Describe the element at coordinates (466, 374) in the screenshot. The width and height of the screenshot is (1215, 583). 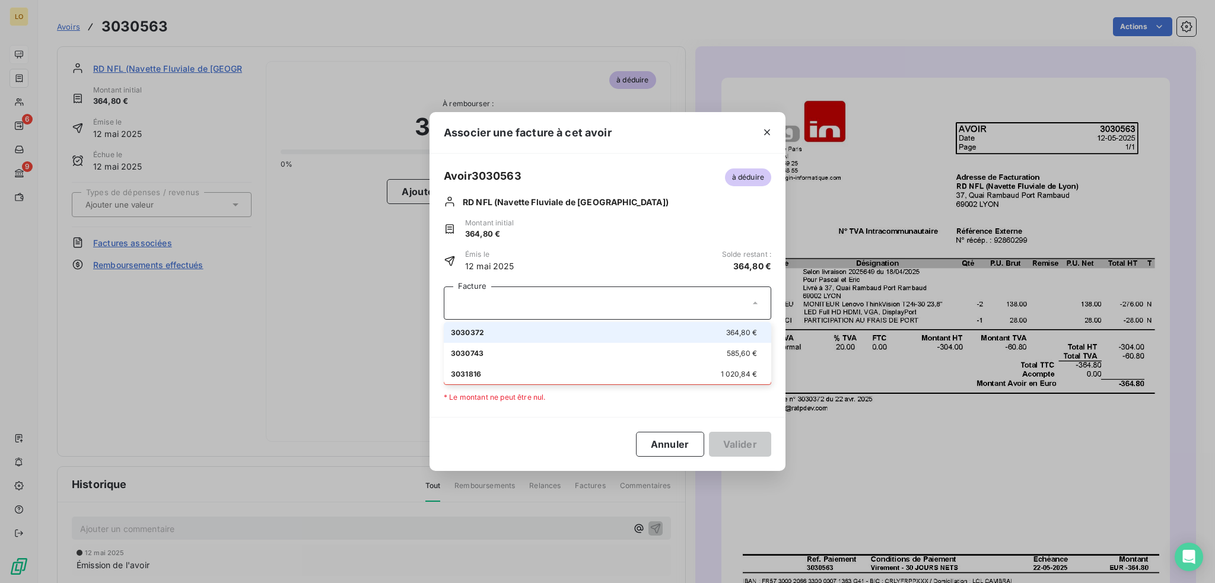
I see `span: 3031816` at that location.